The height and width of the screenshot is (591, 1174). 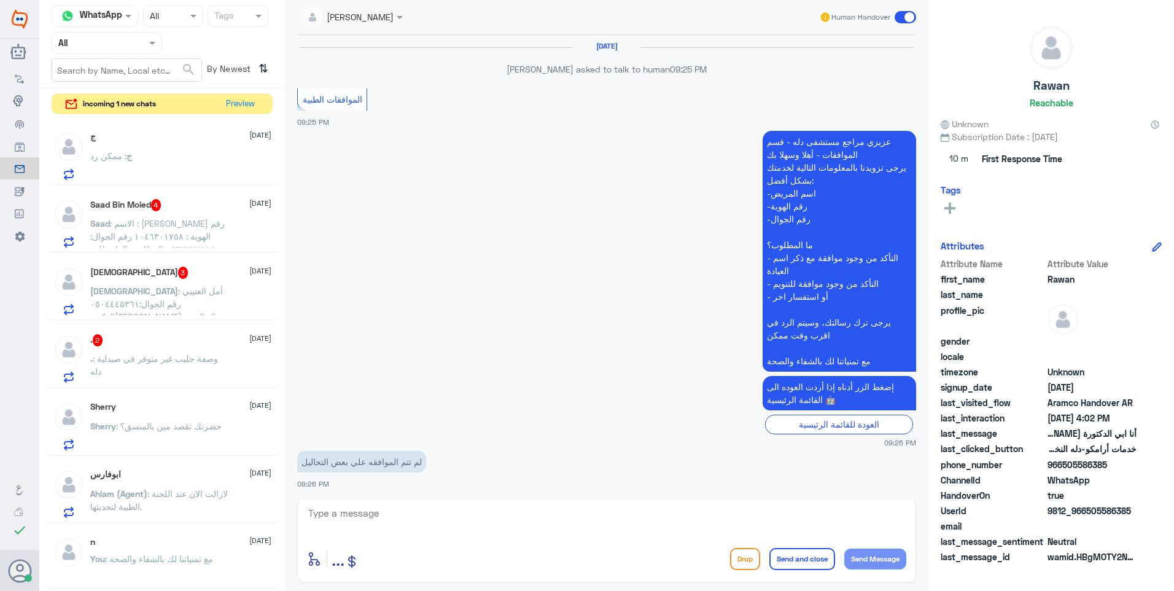 I want to click on span: الموافقات الطبية, so click(x=332, y=99).